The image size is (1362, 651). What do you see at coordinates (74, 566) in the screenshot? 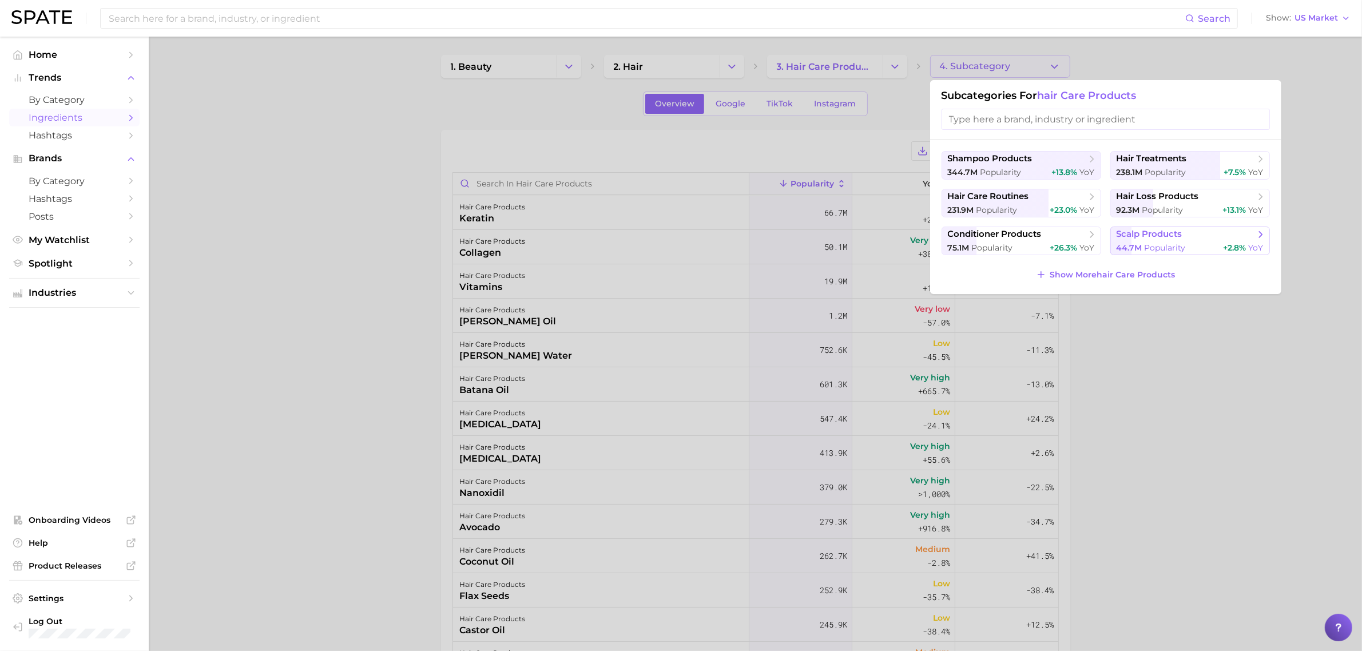
I see `a: Product Releases` at bounding box center [74, 566].